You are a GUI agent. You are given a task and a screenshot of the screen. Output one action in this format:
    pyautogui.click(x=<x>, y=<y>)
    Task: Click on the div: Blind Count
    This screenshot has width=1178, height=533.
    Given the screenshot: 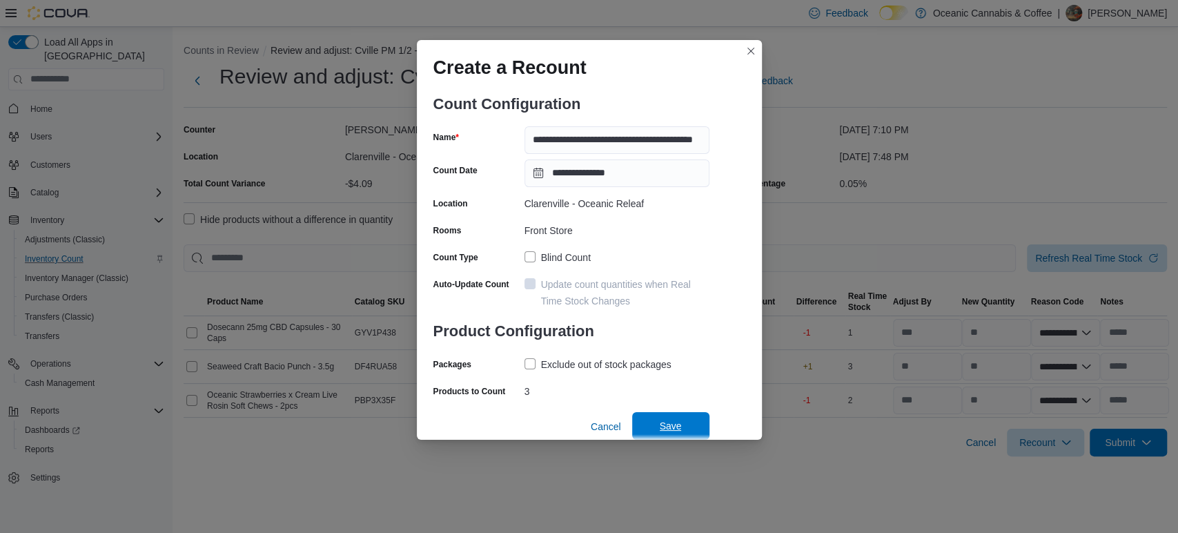 What is the action you would take?
    pyautogui.click(x=566, y=257)
    